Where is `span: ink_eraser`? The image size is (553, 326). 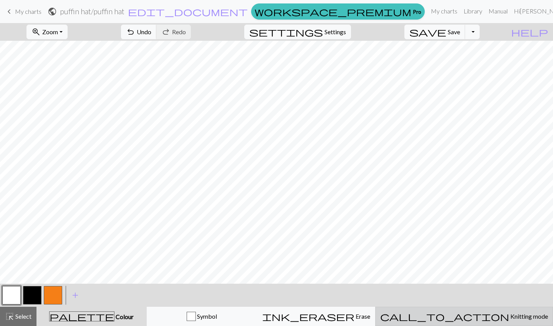 span: ink_eraser is located at coordinates (308, 316).